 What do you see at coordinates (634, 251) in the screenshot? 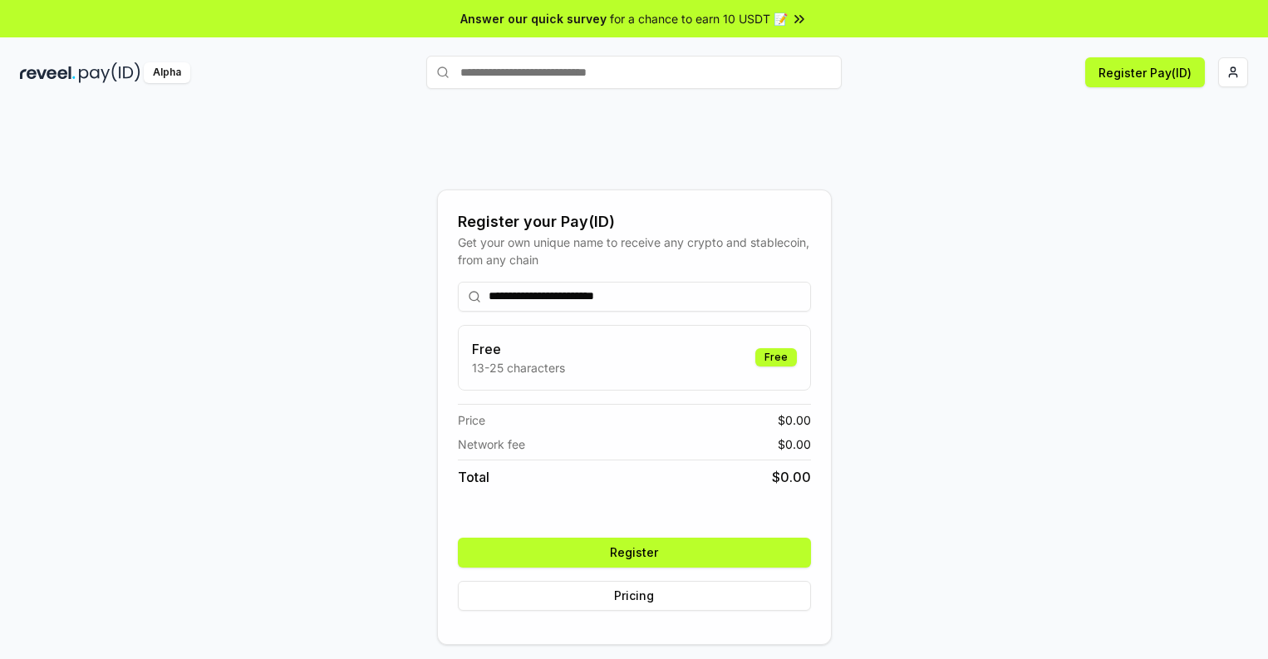
I see `div: Get your own unique name to receive any crypto and stablecoin, from any chain` at bounding box center [634, 251].